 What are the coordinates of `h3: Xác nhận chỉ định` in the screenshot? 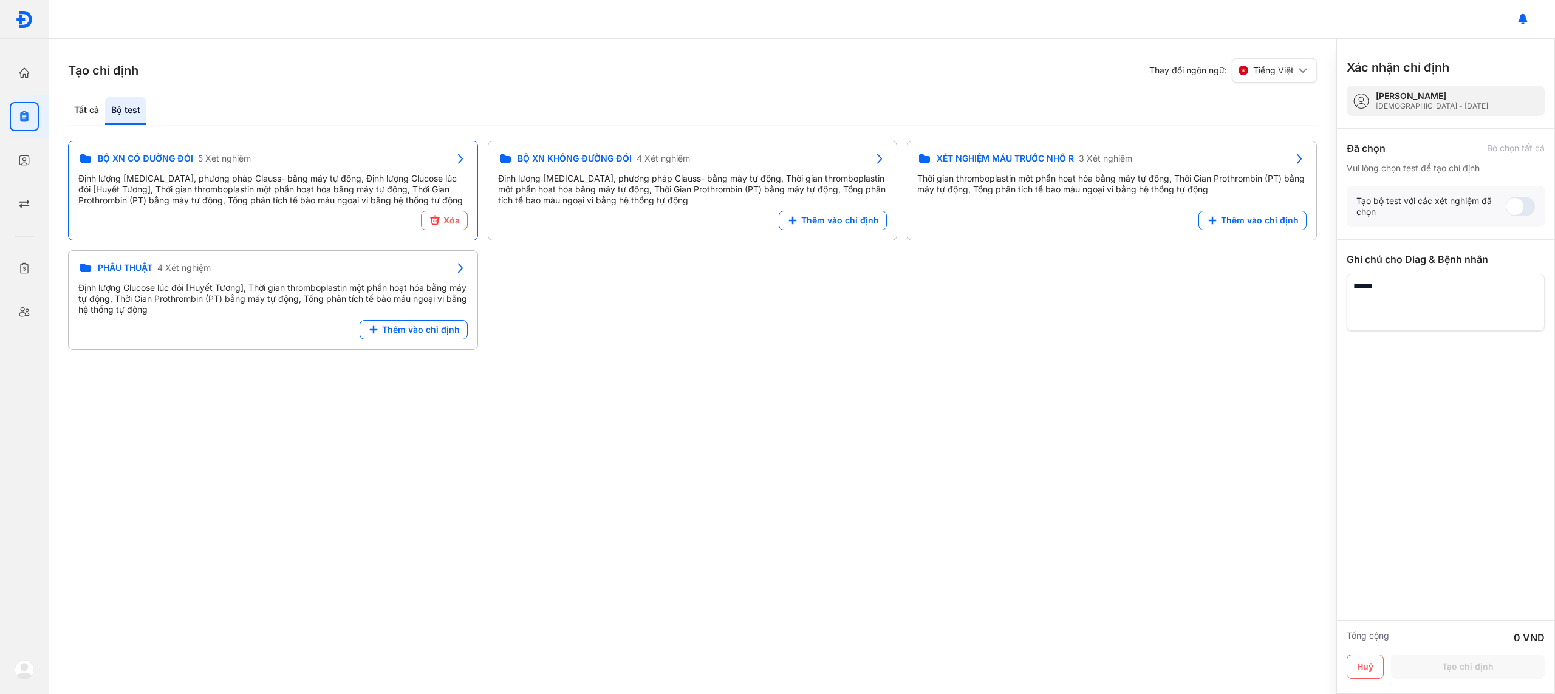 It's located at (1397, 67).